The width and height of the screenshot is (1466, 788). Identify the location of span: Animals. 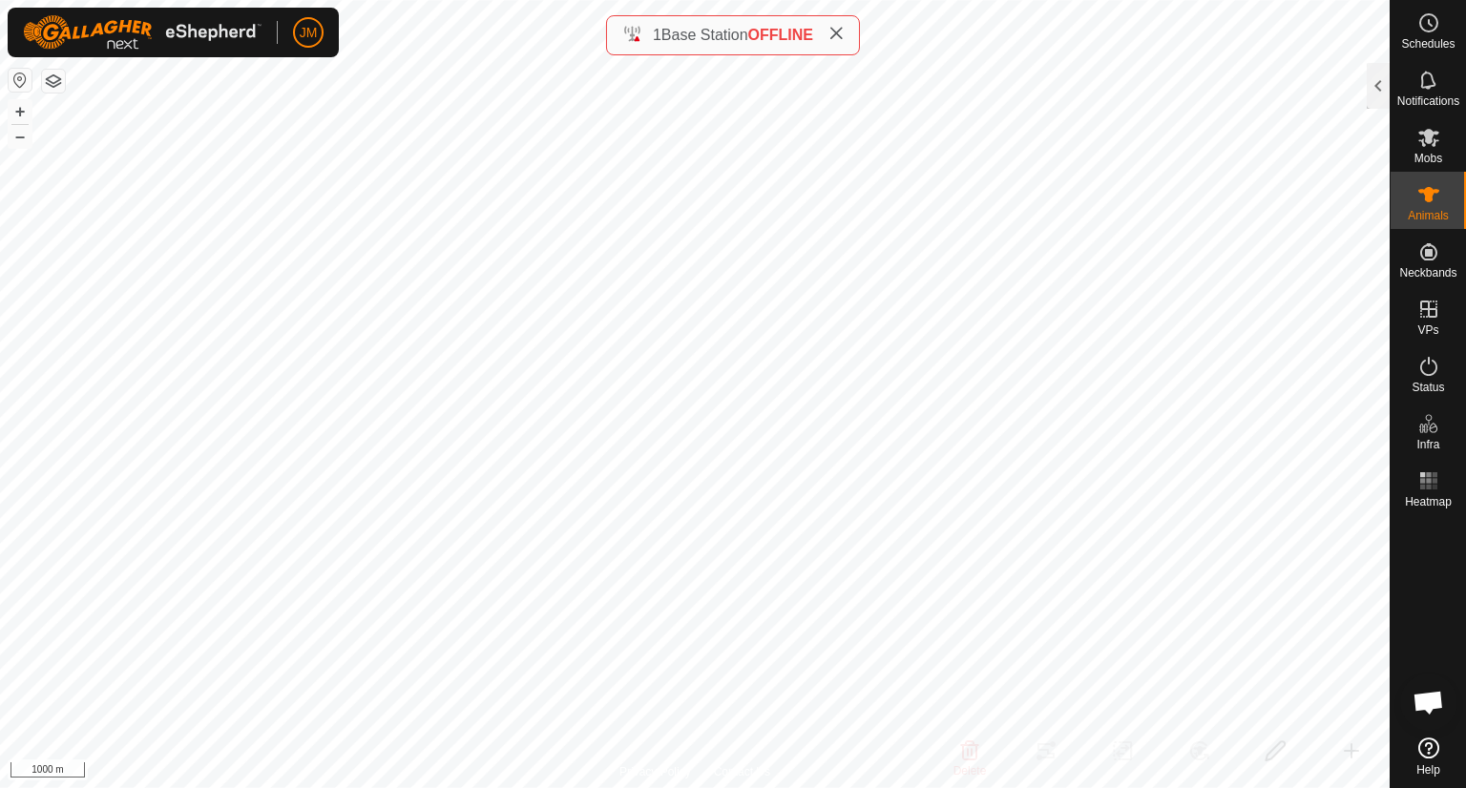
(1428, 216).